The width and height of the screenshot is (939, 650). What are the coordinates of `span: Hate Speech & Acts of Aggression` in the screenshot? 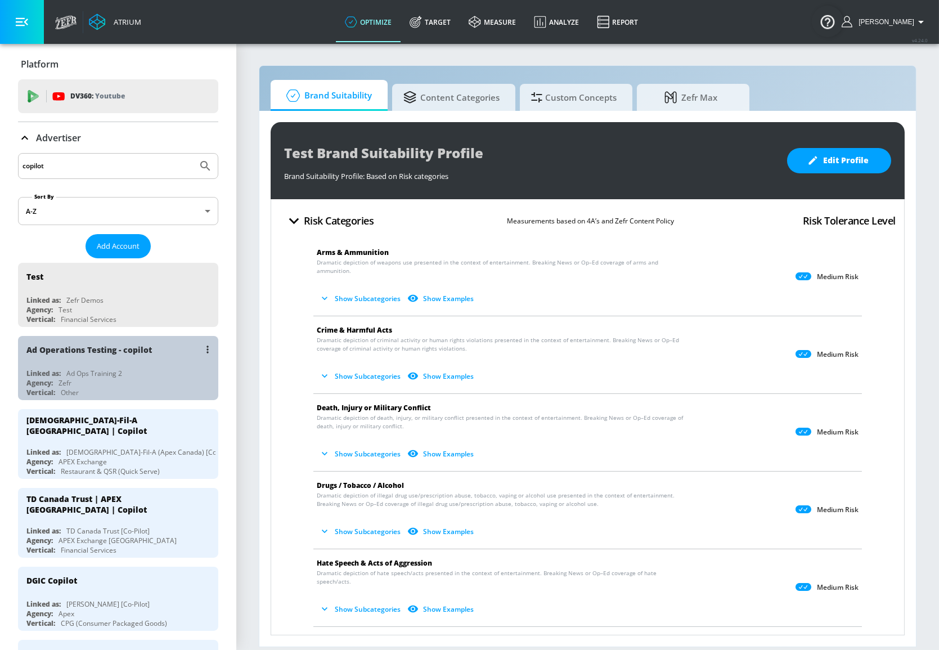 It's located at (374, 563).